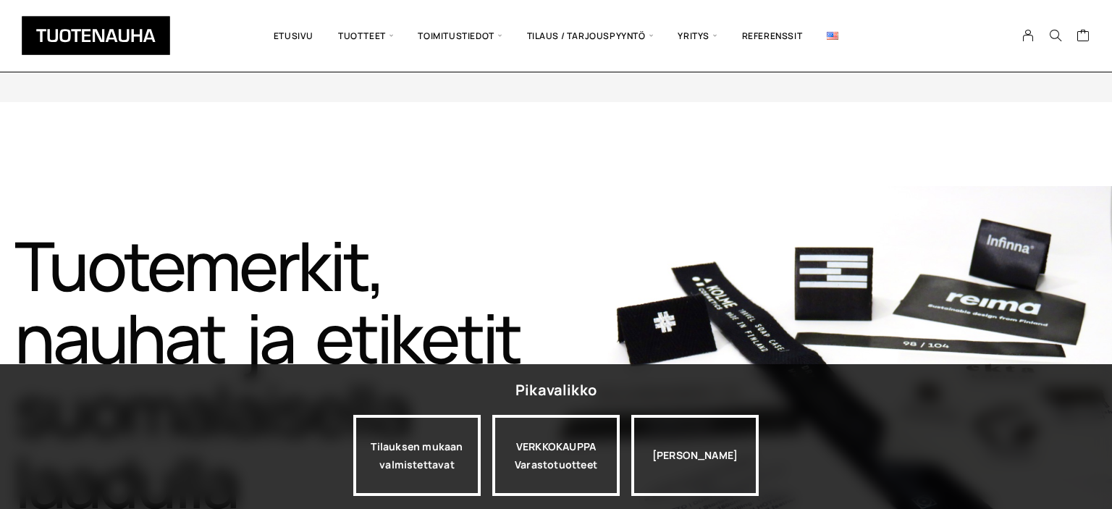  I want to click on div: Pikavalikko, so click(556, 390).